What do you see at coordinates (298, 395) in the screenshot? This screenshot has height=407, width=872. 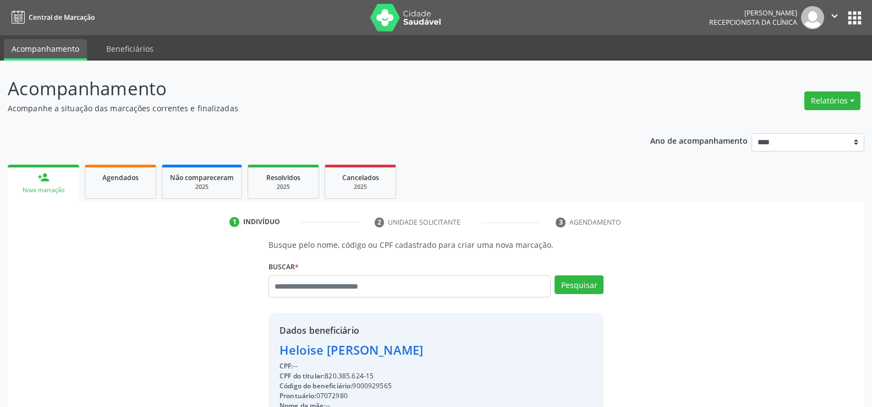 I see `span: Prontuário:` at bounding box center [298, 395].